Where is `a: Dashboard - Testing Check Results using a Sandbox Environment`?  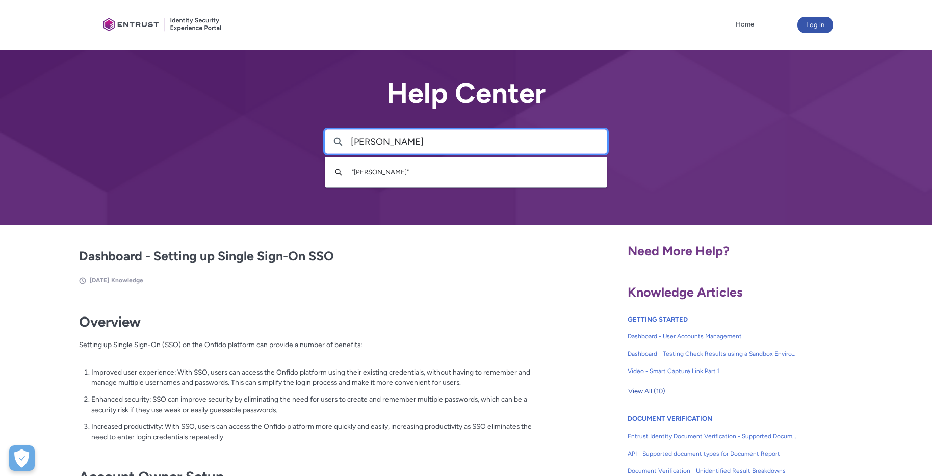 a: Dashboard - Testing Check Results using a Sandbox Environment is located at coordinates (712, 354).